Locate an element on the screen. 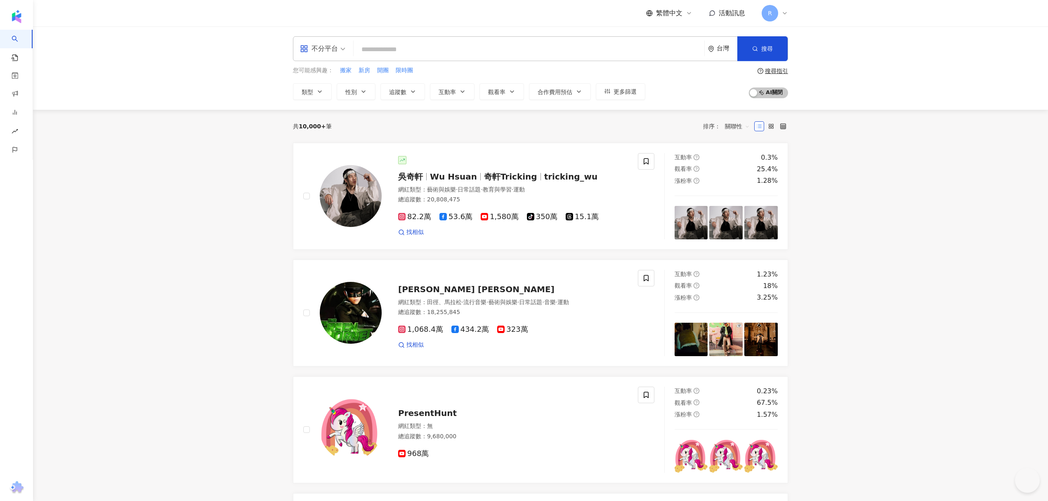 The width and height of the screenshot is (1048, 501). button: 更多篩選 is located at coordinates (621, 92).